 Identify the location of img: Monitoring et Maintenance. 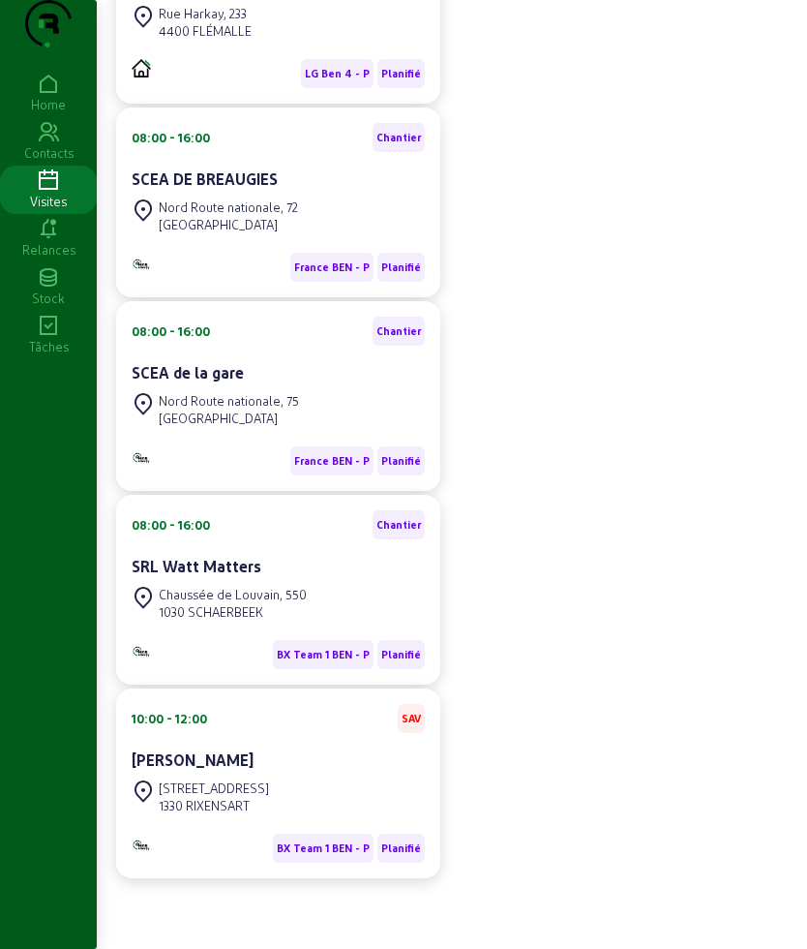
(141, 844).